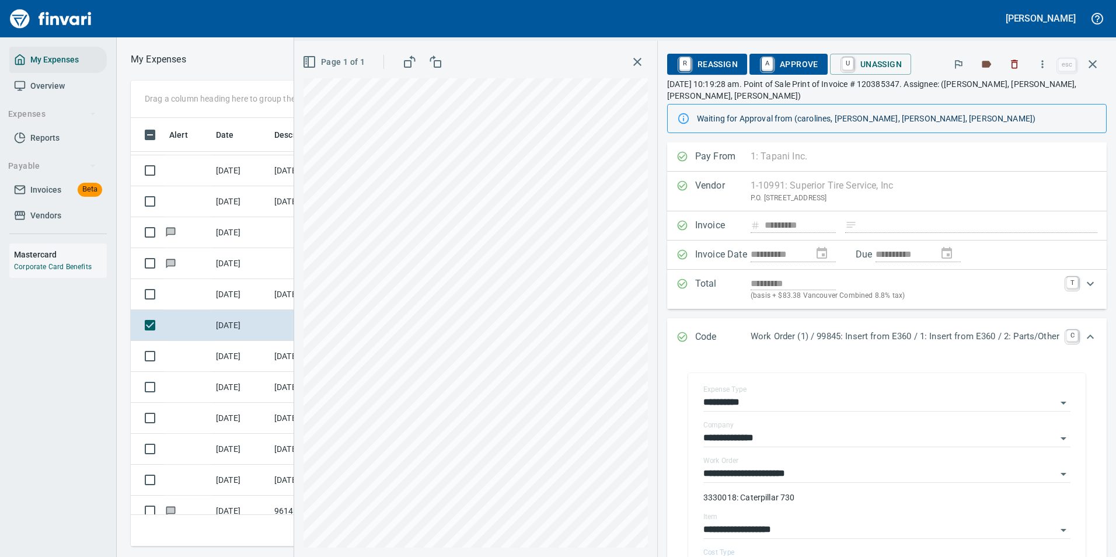  Describe the element at coordinates (54, 60) in the screenshot. I see `span: My Expenses` at that location.